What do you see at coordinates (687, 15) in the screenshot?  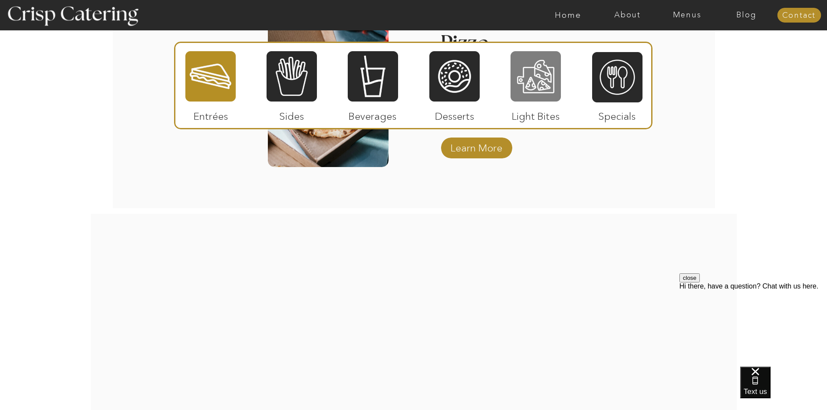 I see `nav: Menus` at bounding box center [687, 15].